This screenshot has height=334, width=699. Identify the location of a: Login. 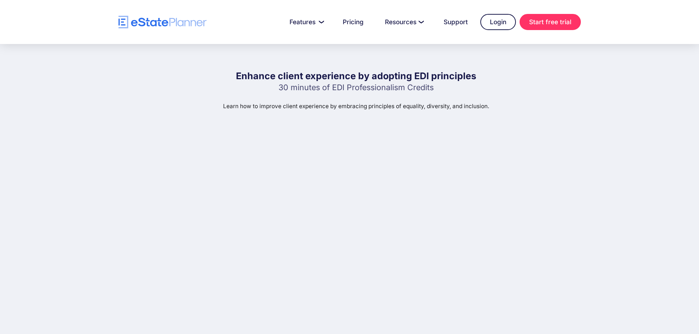
(498, 22).